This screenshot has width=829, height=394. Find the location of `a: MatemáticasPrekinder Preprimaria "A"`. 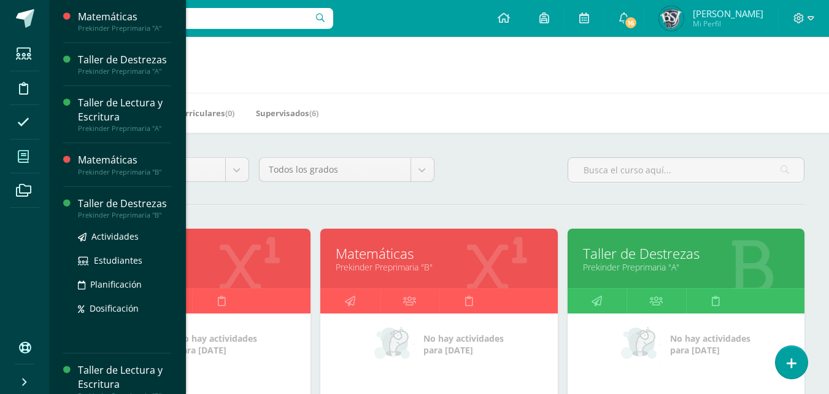

a: MatemáticasPrekinder Preprimaria "A" is located at coordinates (125, 21).